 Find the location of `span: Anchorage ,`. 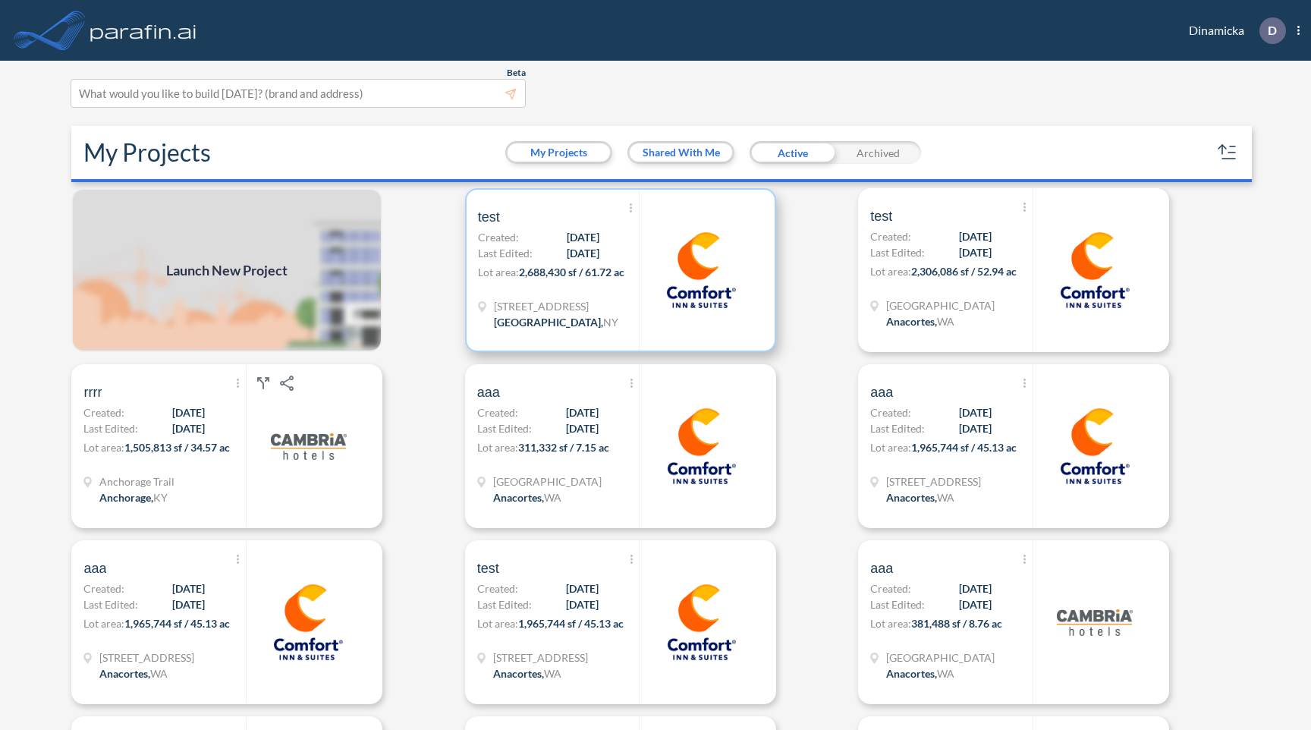

span: Anchorage , is located at coordinates (126, 497).